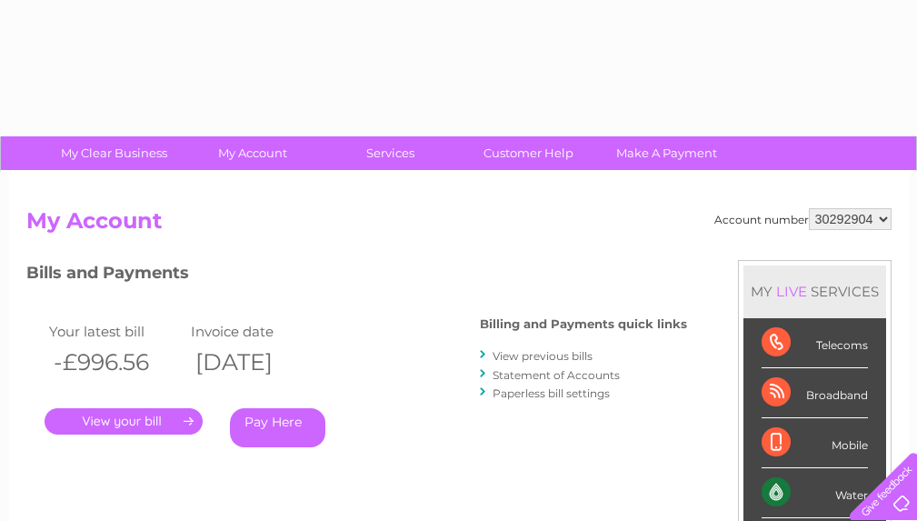  Describe the element at coordinates (814, 443) in the screenshot. I see `div: Mobile` at that location.